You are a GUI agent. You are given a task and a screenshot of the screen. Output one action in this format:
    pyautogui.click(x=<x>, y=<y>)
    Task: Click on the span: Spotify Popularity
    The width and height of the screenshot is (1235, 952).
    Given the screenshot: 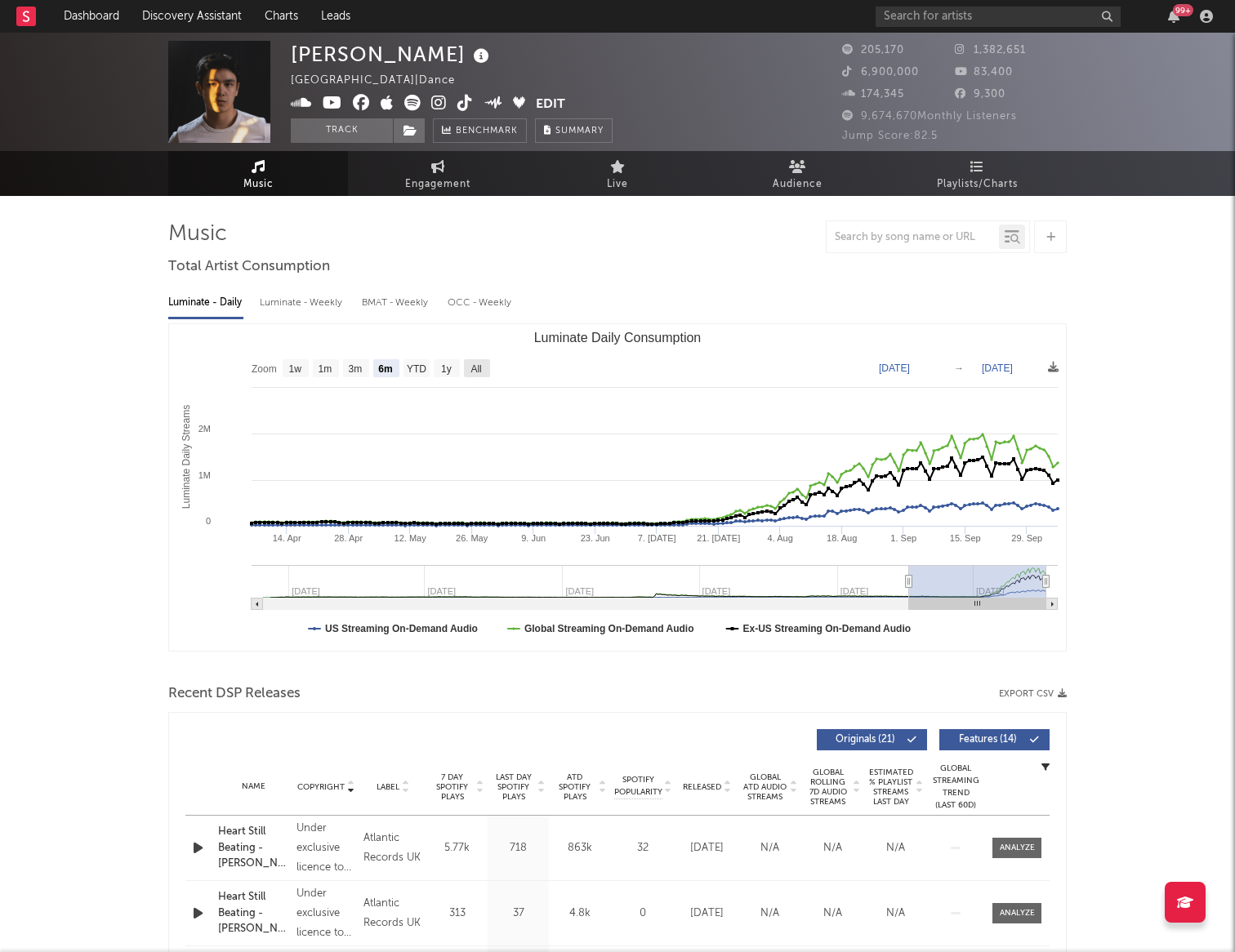 What is the action you would take?
    pyautogui.click(x=638, y=786)
    